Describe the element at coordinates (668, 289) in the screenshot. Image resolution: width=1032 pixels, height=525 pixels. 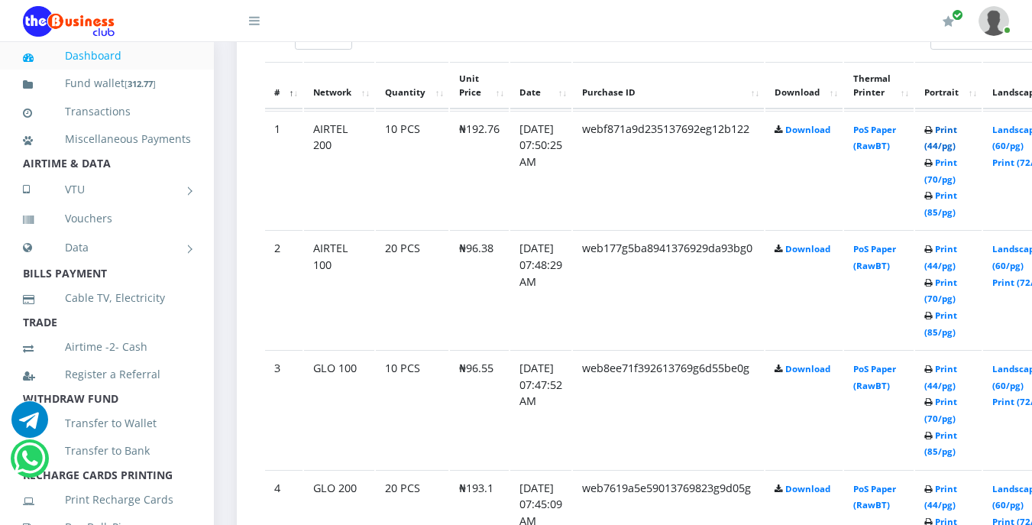
I see `td: web177g5ba8941376929da93bg0` at that location.